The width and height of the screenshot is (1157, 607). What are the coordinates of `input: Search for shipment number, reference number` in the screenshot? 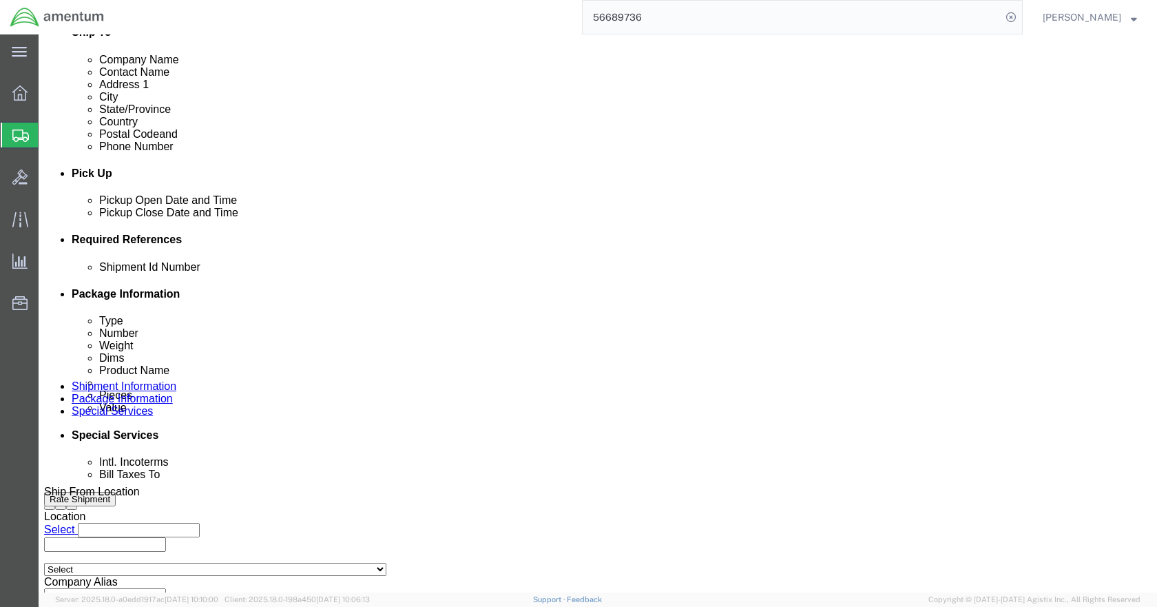 It's located at (792, 17).